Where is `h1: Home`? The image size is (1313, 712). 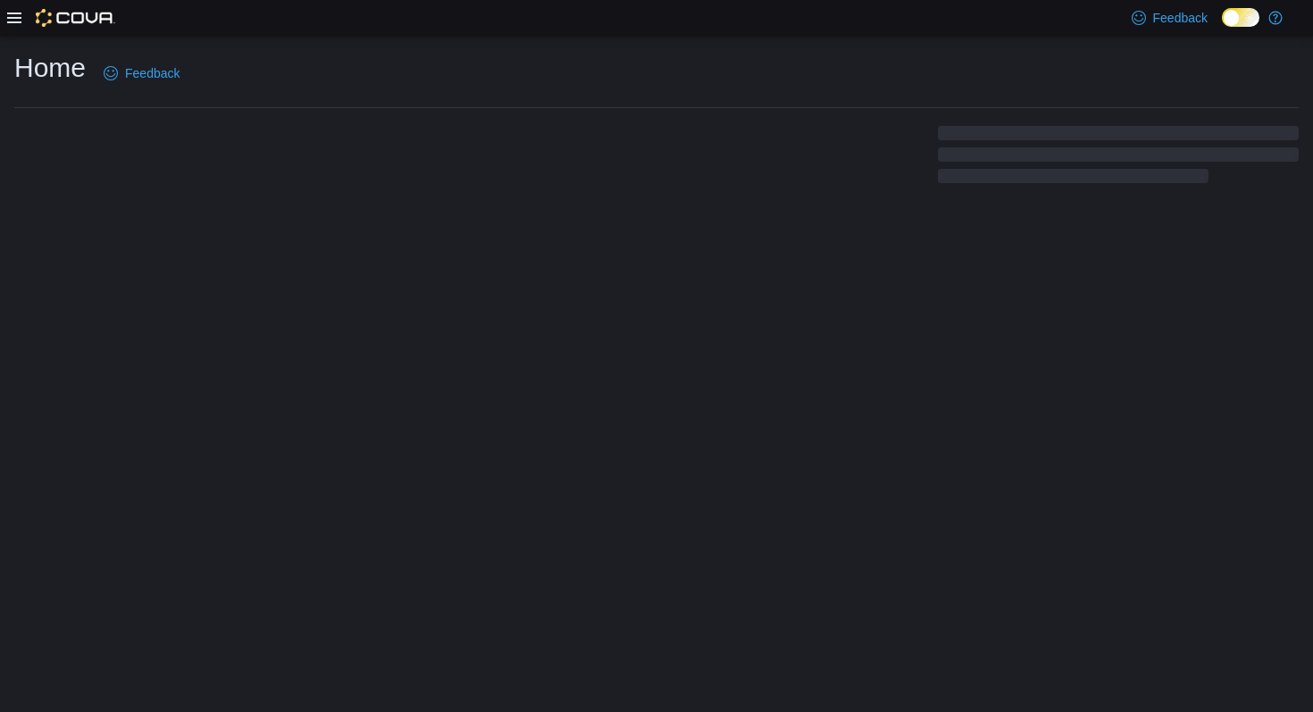 h1: Home is located at coordinates (50, 68).